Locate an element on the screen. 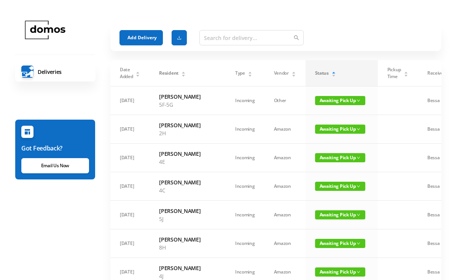 This screenshot has height=280, width=449. button: icon: download is located at coordinates (179, 38).